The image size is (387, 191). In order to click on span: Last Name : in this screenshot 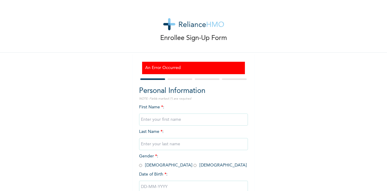, I will do `click(193, 138)`.